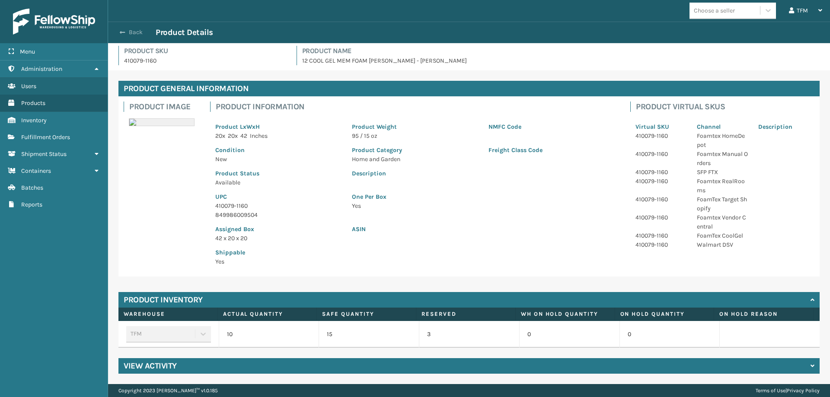  What do you see at coordinates (279, 215) in the screenshot?
I see `p: 849986009504` at bounding box center [279, 215].